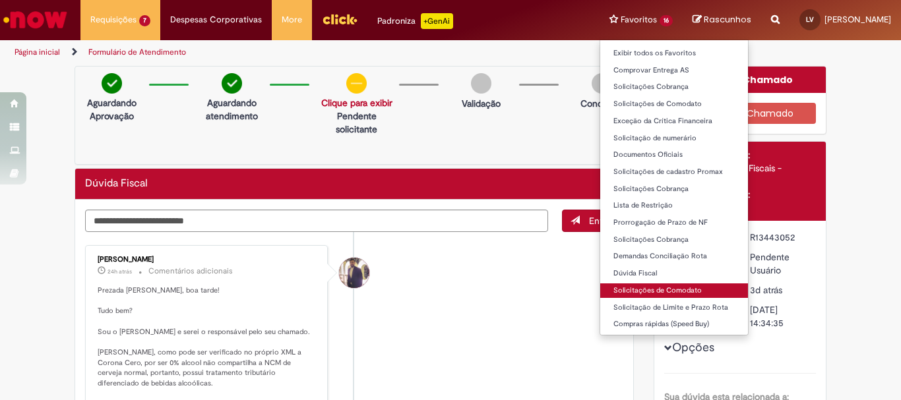 The image size is (901, 400). I want to click on span: Enviar, so click(602, 221).